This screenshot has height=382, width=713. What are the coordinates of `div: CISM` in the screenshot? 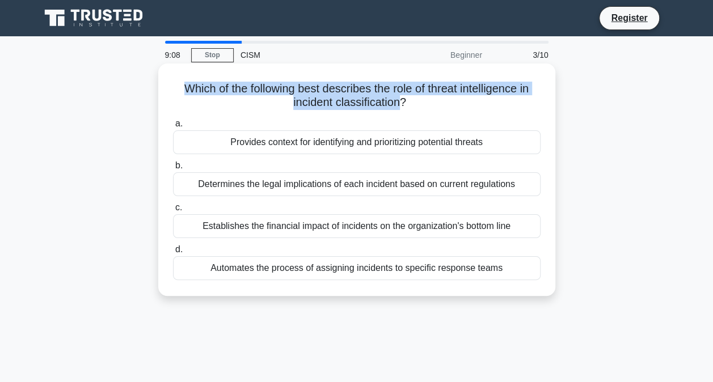 It's located at (311, 55).